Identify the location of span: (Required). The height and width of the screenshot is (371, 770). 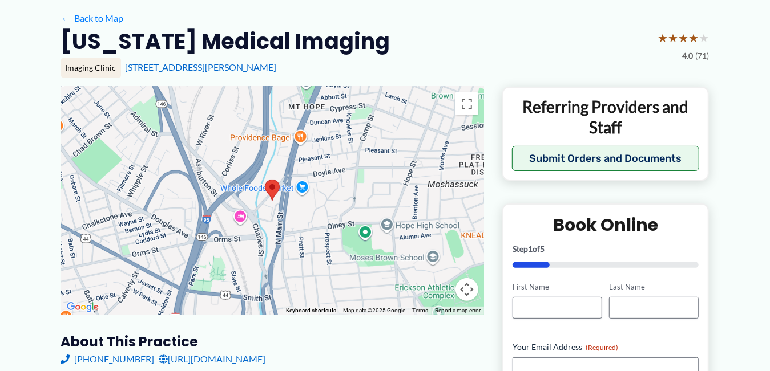
(601, 347).